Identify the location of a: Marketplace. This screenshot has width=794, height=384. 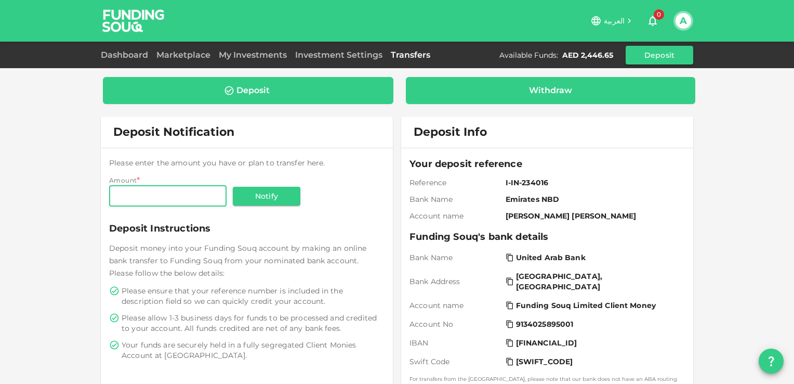
(183, 55).